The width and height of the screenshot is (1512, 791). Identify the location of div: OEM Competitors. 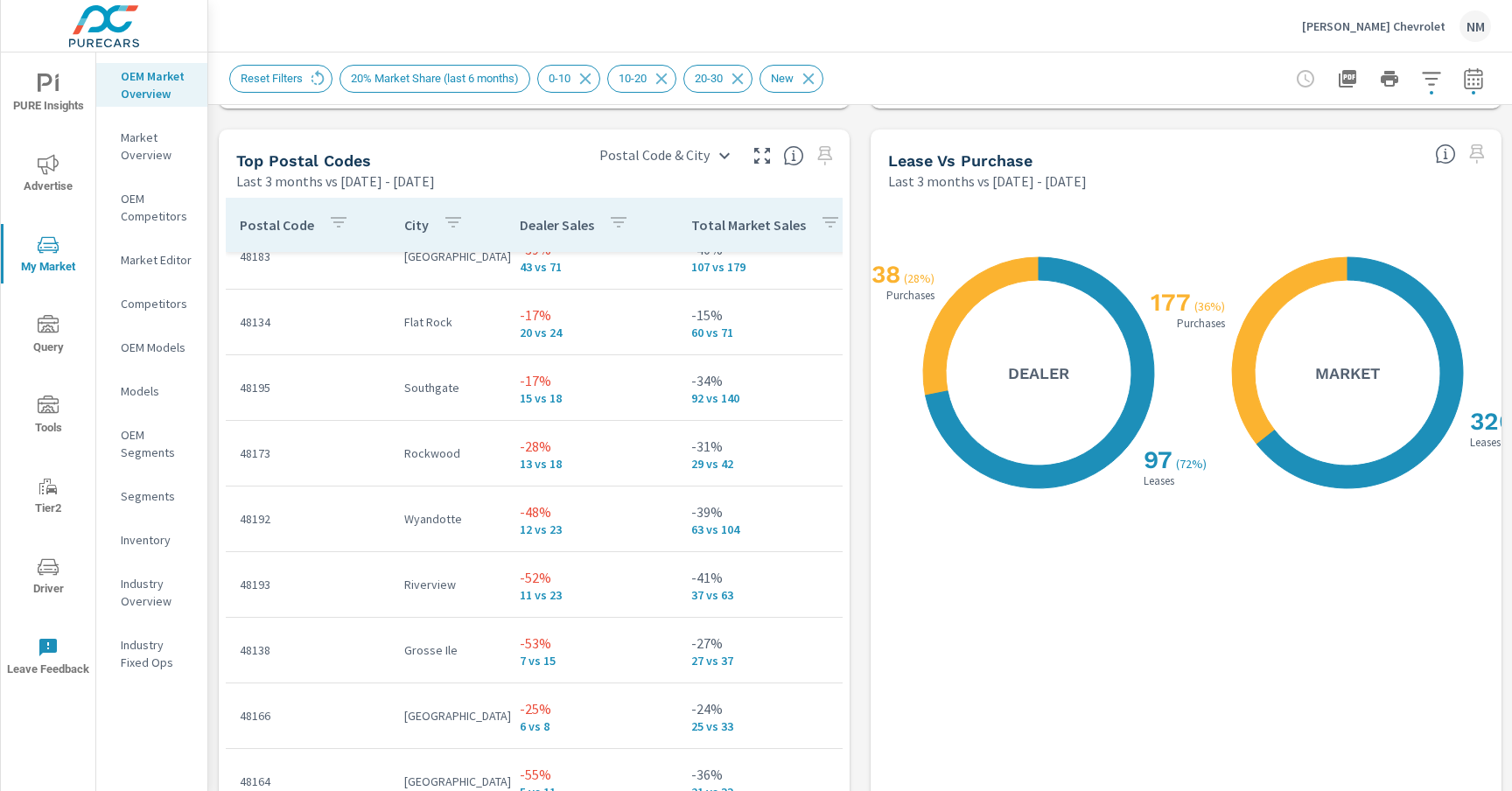
(152, 207).